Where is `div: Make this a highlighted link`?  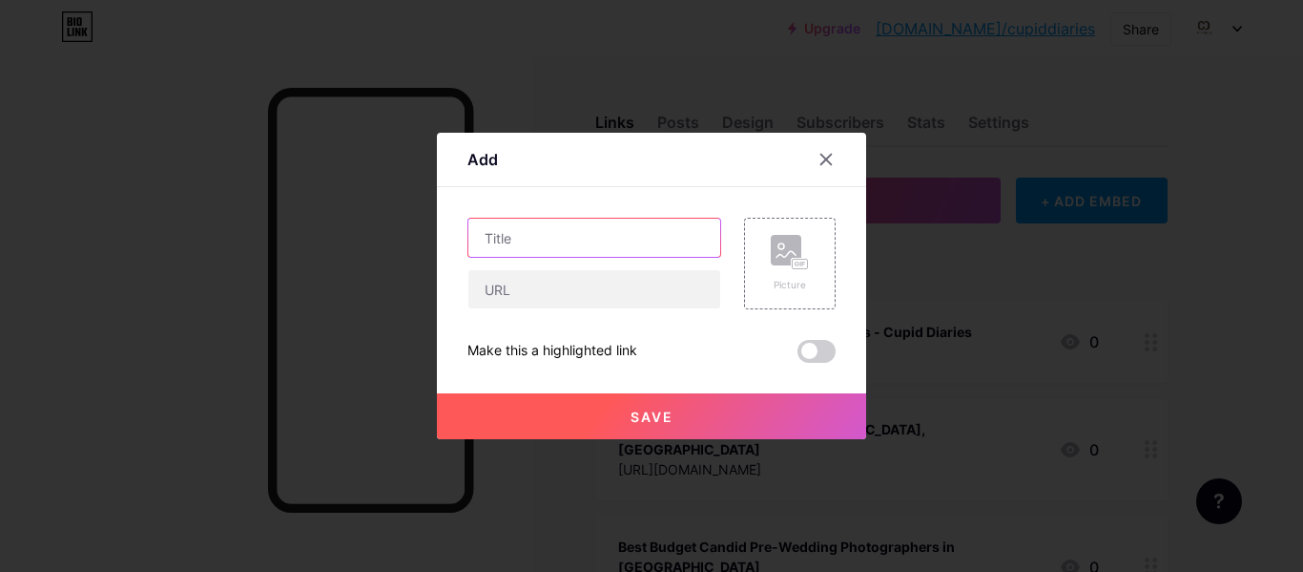 div: Make this a highlighted link is located at coordinates (552, 351).